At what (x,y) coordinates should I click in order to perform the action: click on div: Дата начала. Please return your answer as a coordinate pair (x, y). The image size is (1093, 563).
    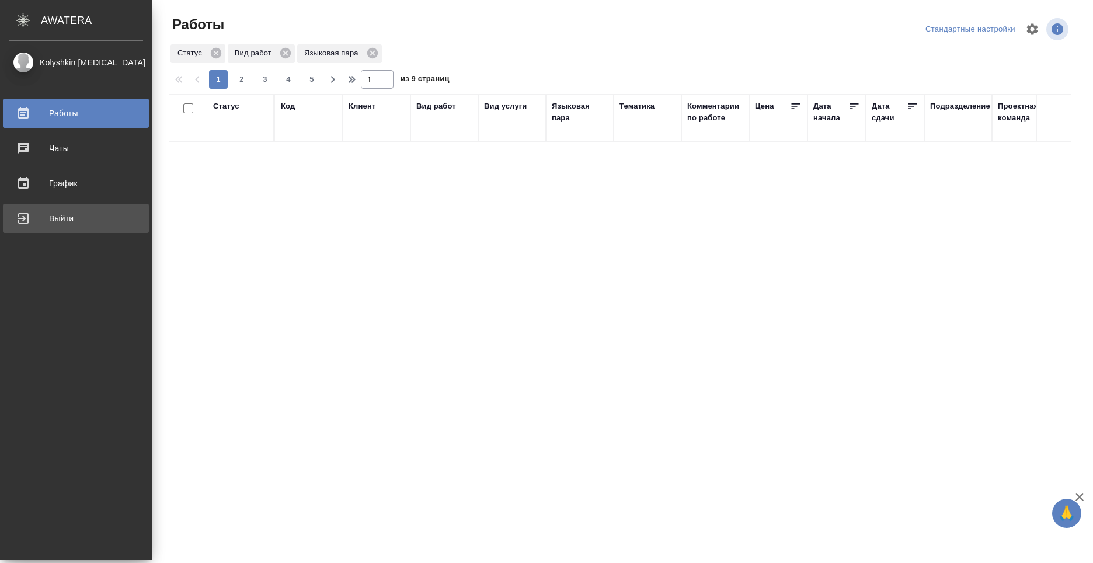
    Looking at the image, I should click on (831, 112).